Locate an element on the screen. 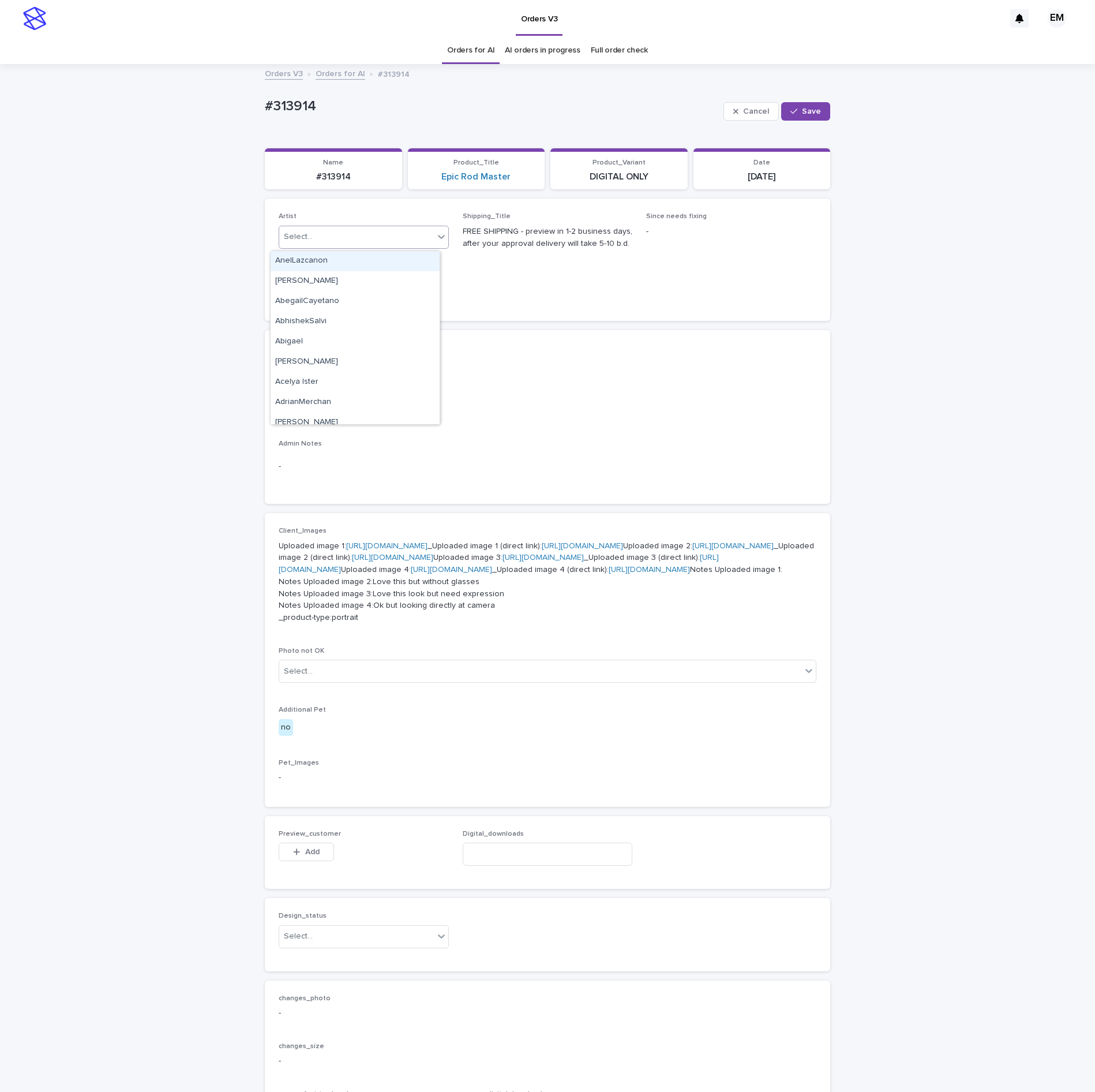 The width and height of the screenshot is (1095, 1092). span: Digital_downloads is located at coordinates (494, 834).